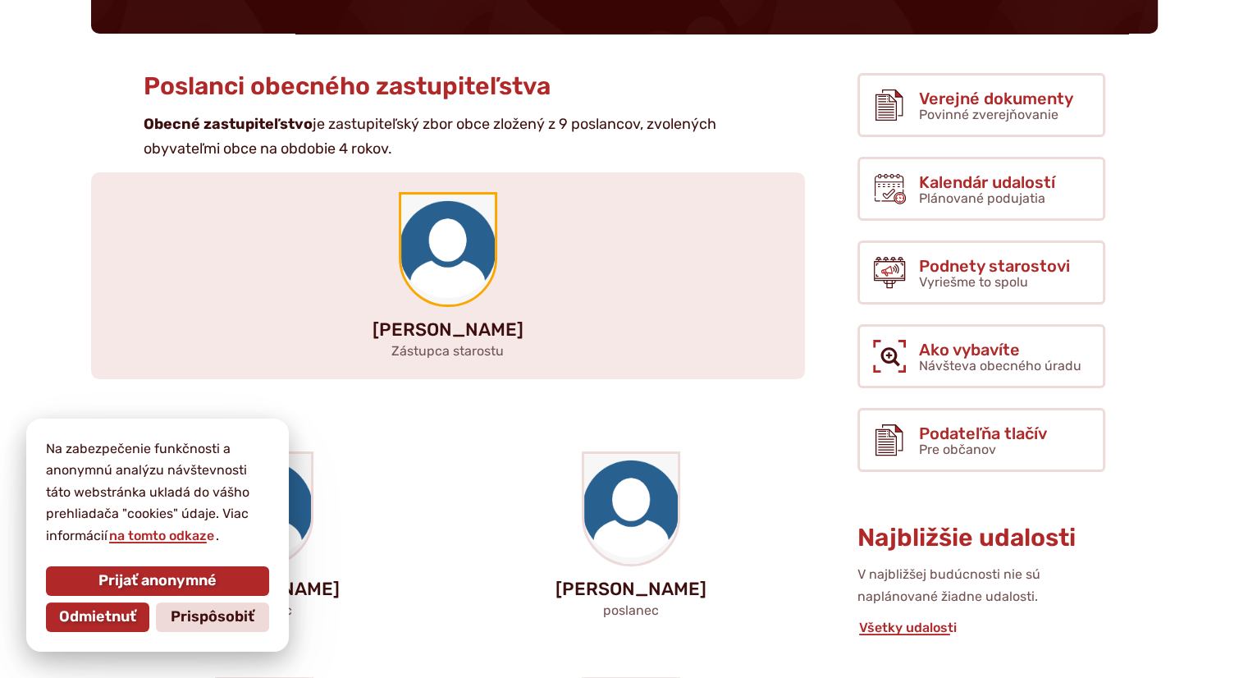  What do you see at coordinates (347, 86) in the screenshot?
I see `span: Poslanci obecného zastupiteľstva` at bounding box center [347, 86].